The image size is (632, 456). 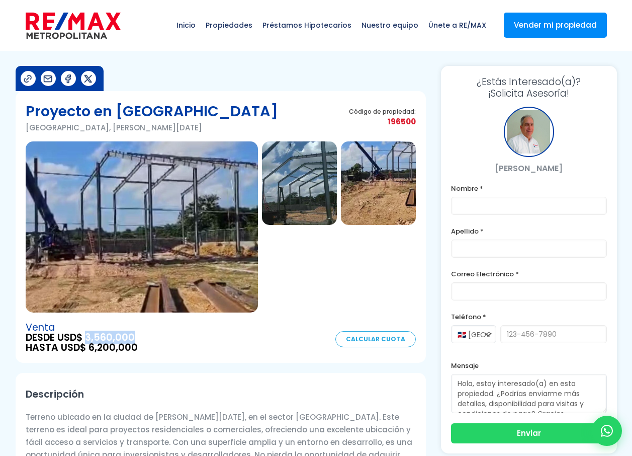 I want to click on label: Correo Electrónico *, so click(x=529, y=274).